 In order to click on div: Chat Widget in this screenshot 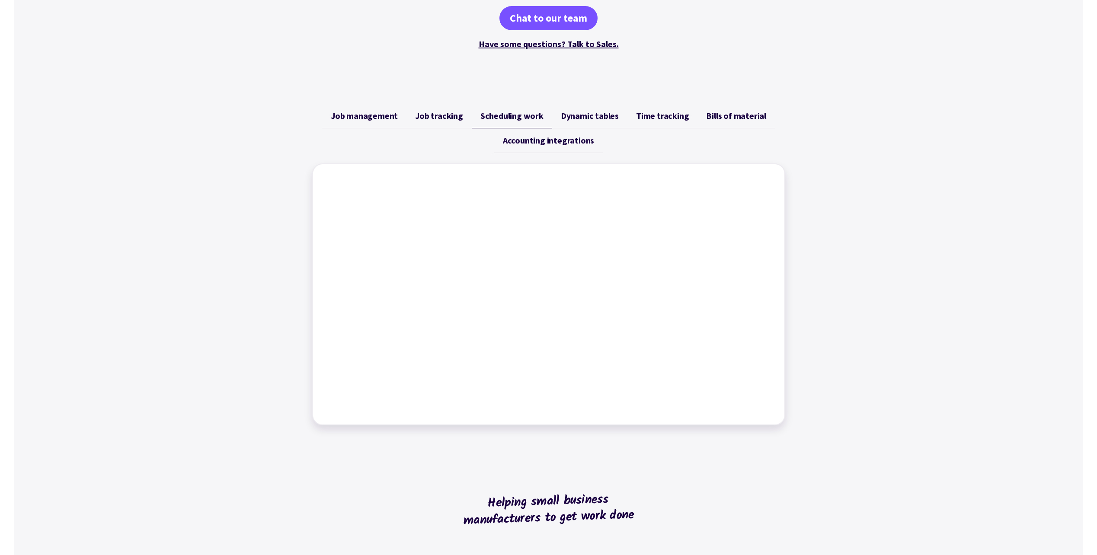, I will do `click(1025, 508)`.